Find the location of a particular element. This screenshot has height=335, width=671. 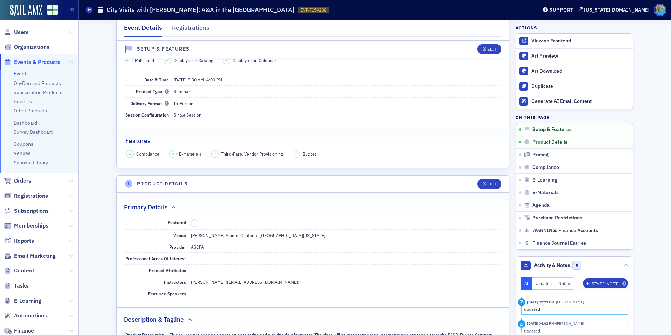

span: Featured is located at coordinates (177, 222).